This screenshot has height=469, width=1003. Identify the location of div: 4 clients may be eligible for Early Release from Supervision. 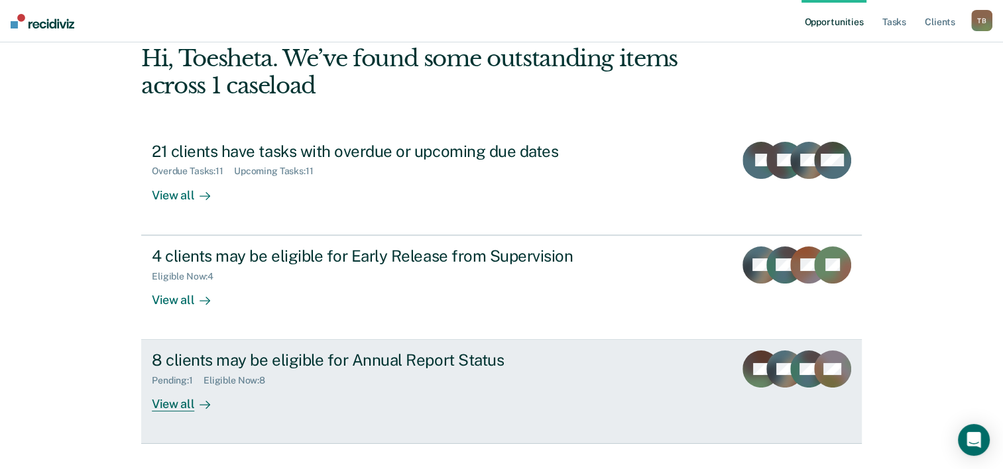
(385, 256).